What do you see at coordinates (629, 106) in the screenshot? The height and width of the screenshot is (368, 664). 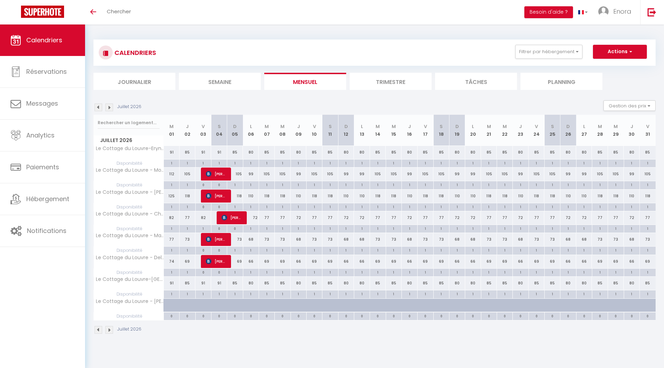 I see `button: Gestion des prix` at bounding box center [629, 106].